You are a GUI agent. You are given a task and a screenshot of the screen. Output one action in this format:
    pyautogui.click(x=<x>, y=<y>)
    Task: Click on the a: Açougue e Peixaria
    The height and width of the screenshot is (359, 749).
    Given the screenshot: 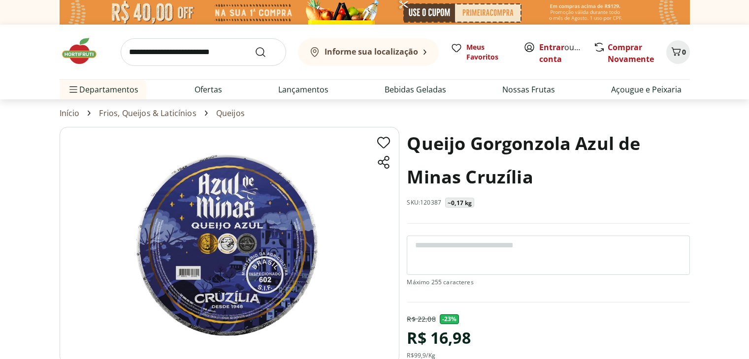 What is the action you would take?
    pyautogui.click(x=646, y=90)
    